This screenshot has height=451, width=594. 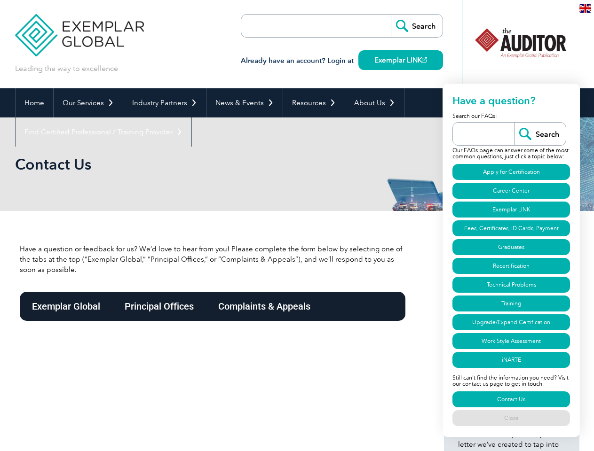 What do you see at coordinates (511, 400) in the screenshot?
I see `a: Contact Us` at bounding box center [511, 400].